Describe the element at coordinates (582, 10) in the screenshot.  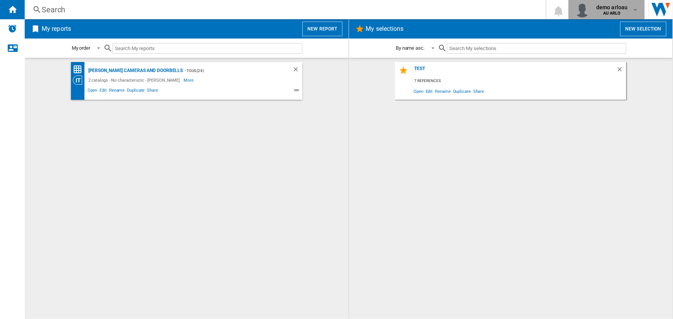
I see `img: profile.jpg` at that location.